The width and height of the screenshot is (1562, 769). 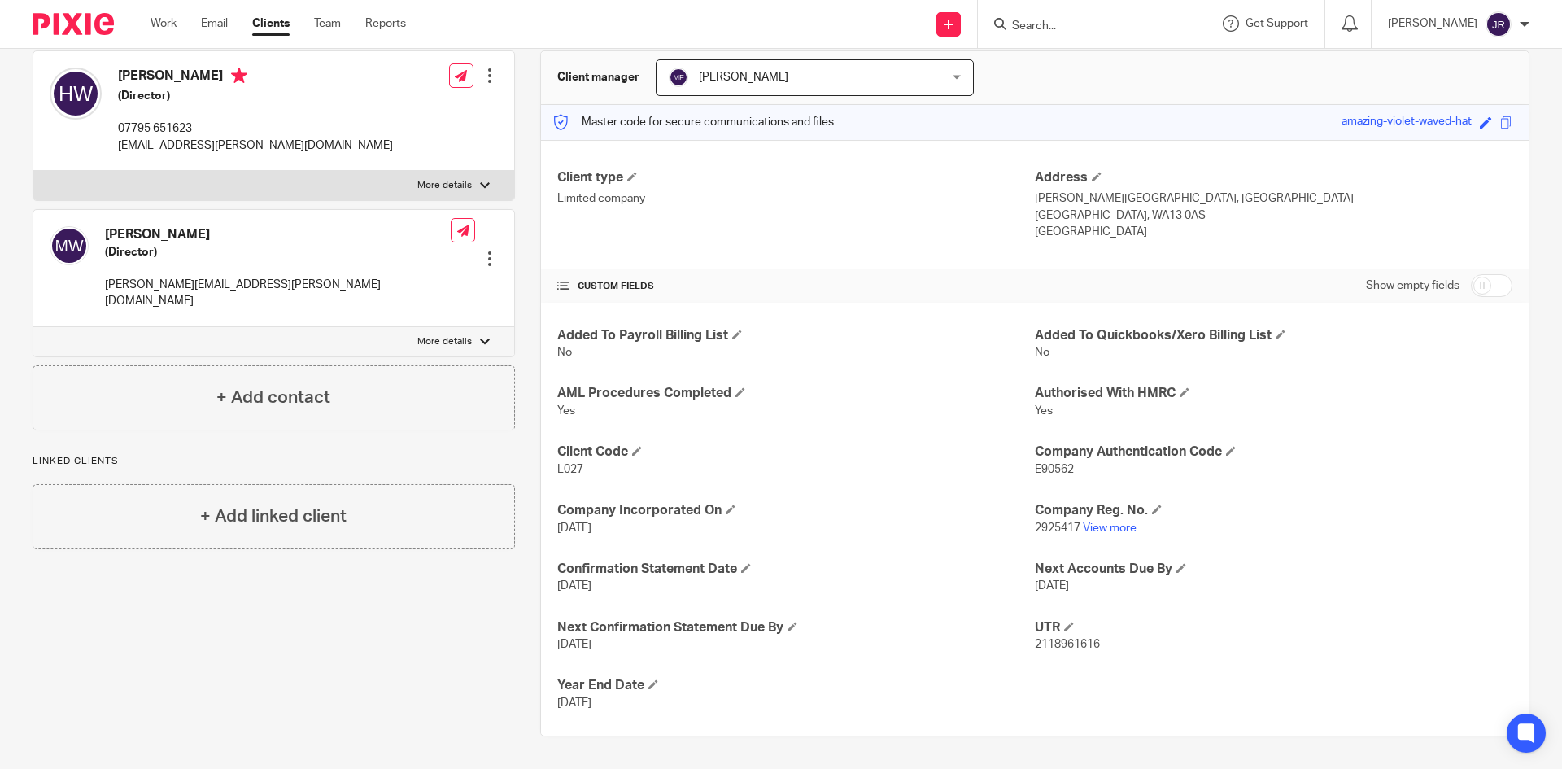 I want to click on h4: Client type, so click(x=795, y=177).